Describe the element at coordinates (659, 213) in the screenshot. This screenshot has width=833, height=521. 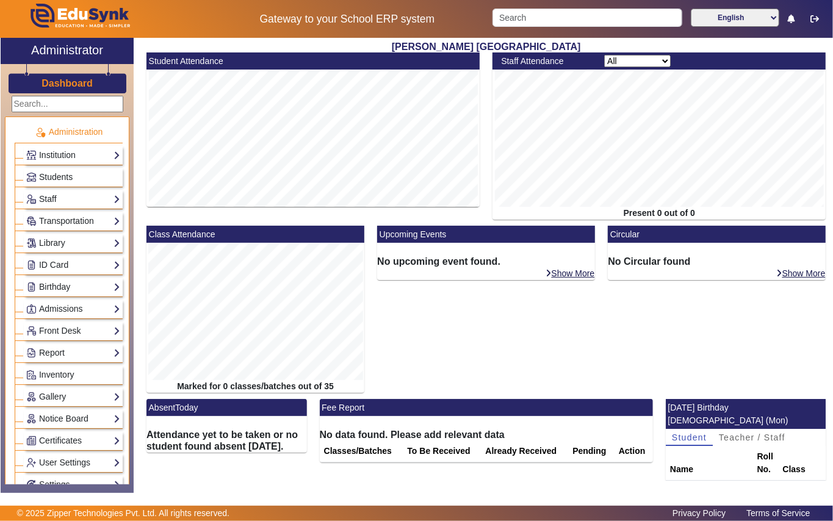
I see `div: Present 0 out of 0` at that location.